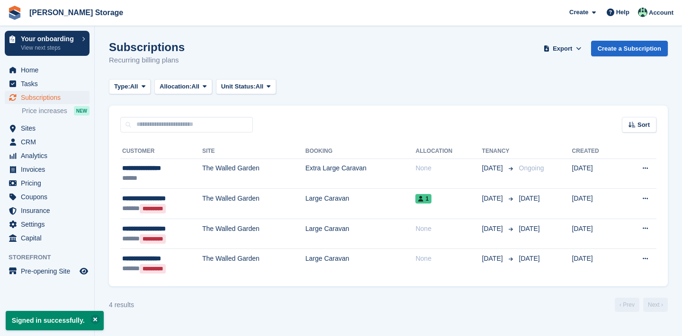 The height and width of the screenshot is (336, 682). What do you see at coordinates (596, 152) in the screenshot?
I see `th: Created` at bounding box center [596, 152].